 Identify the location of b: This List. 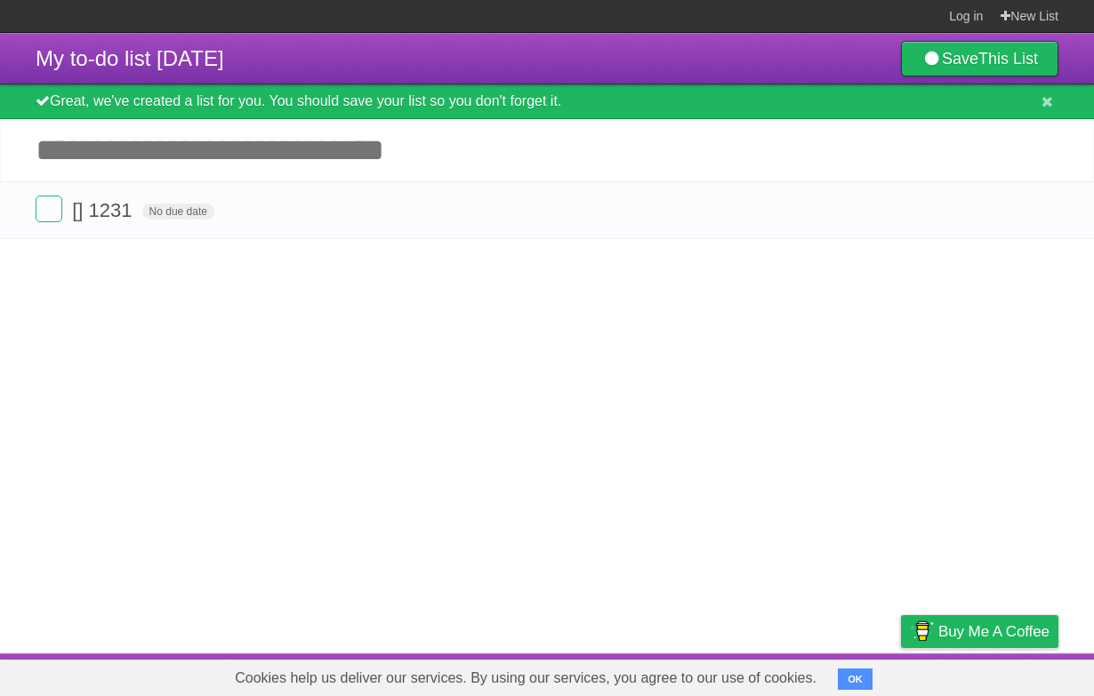
(1007, 59).